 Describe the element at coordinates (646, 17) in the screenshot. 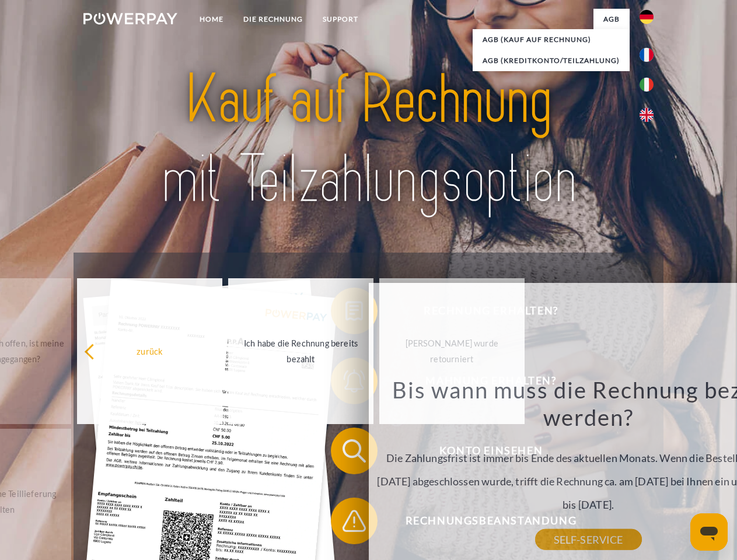

I see `img: de` at that location.